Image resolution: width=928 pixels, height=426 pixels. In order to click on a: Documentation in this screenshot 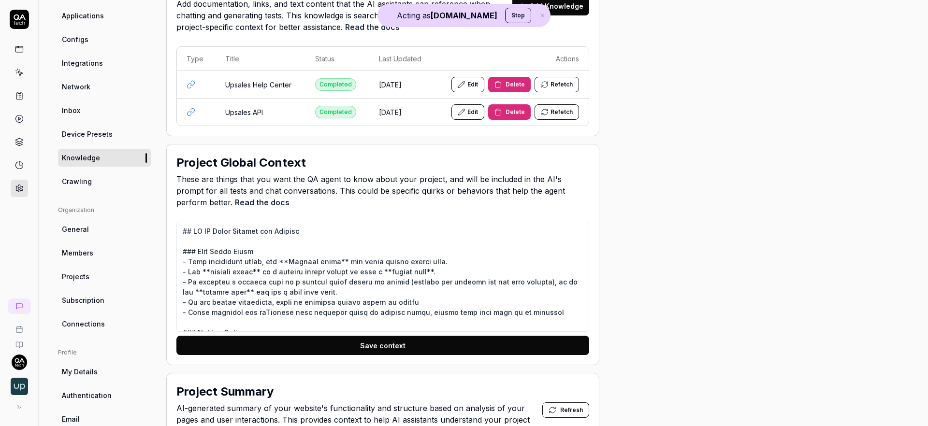, I will do `click(19, 341)`.